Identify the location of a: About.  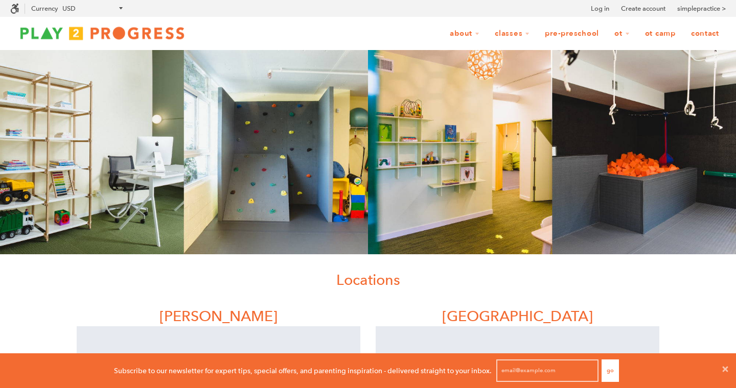
(465, 34).